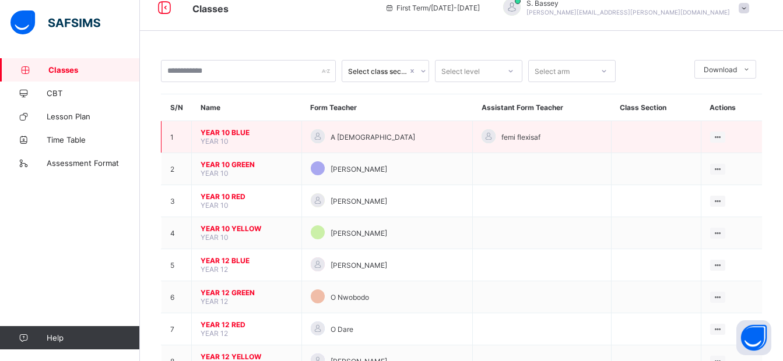 The height and width of the screenshot is (361, 783). I want to click on span: O Dare, so click(342, 329).